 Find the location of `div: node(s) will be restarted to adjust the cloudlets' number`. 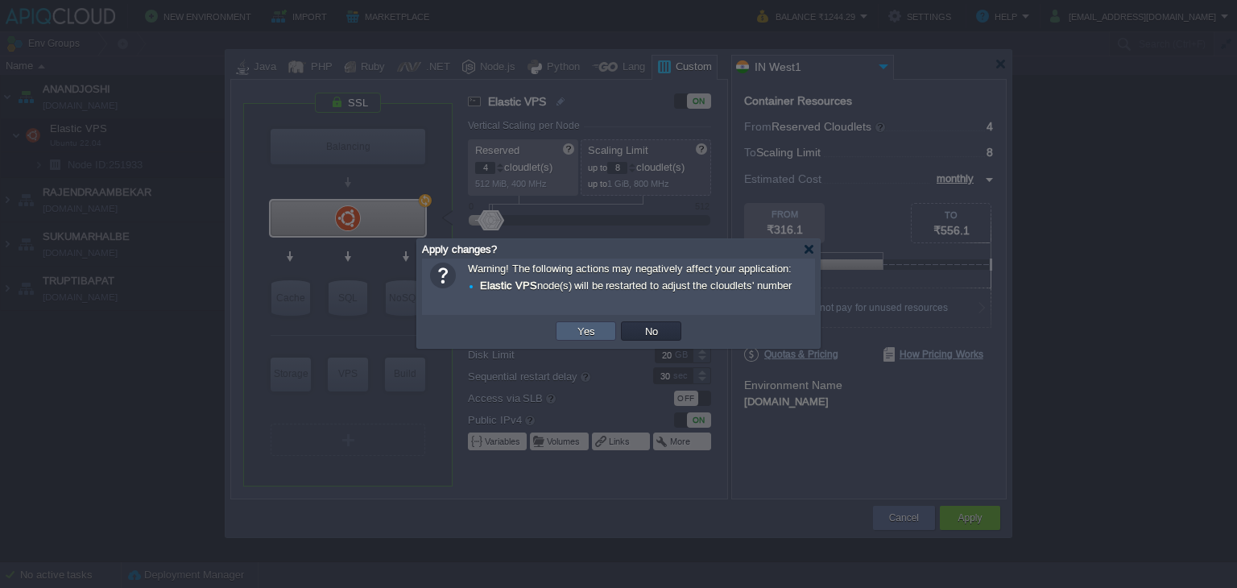

div: node(s) will be restarted to adjust the cloudlets' number is located at coordinates (637, 286).